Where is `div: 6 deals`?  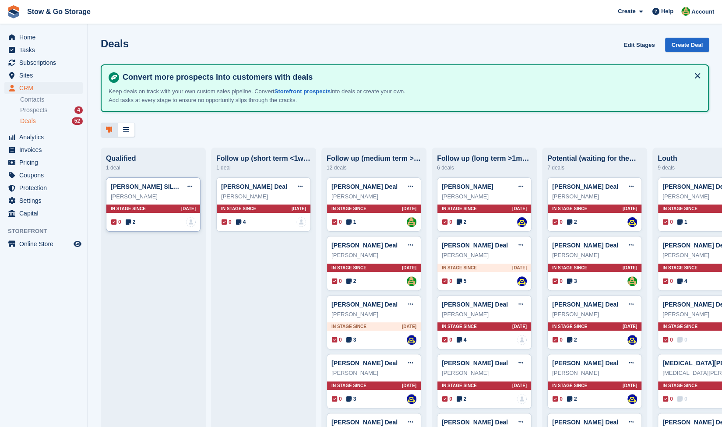
div: 6 deals is located at coordinates (485, 168).